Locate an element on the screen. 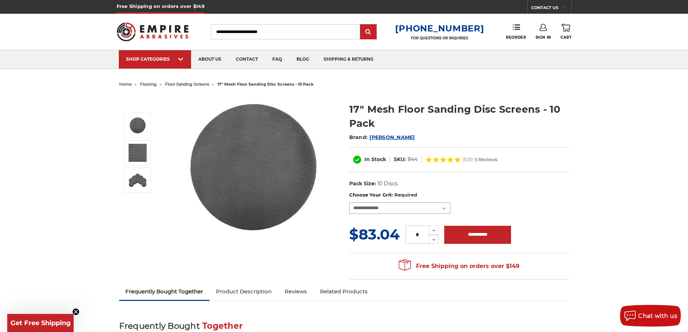 Image resolution: width=688 pixels, height=332 pixels. span: Brand: is located at coordinates (359, 137).